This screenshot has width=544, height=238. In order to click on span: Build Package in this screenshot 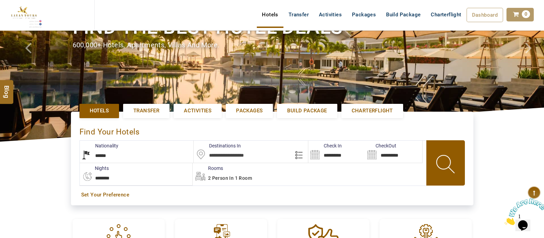, I will do `click(307, 111)`.